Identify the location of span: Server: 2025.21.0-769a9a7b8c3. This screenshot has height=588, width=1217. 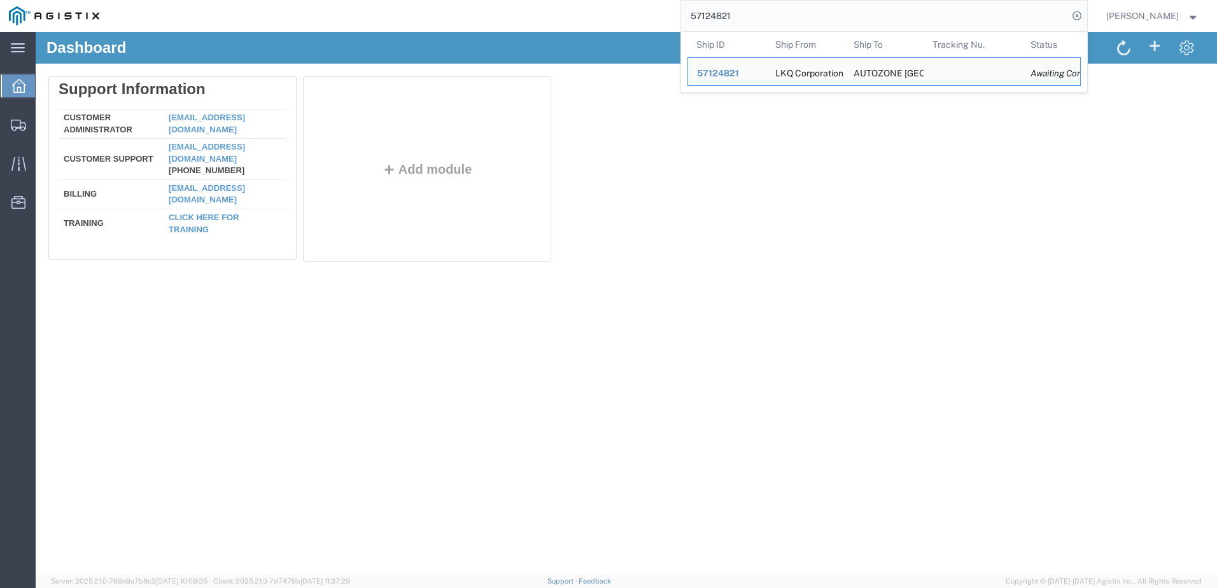
(129, 581).